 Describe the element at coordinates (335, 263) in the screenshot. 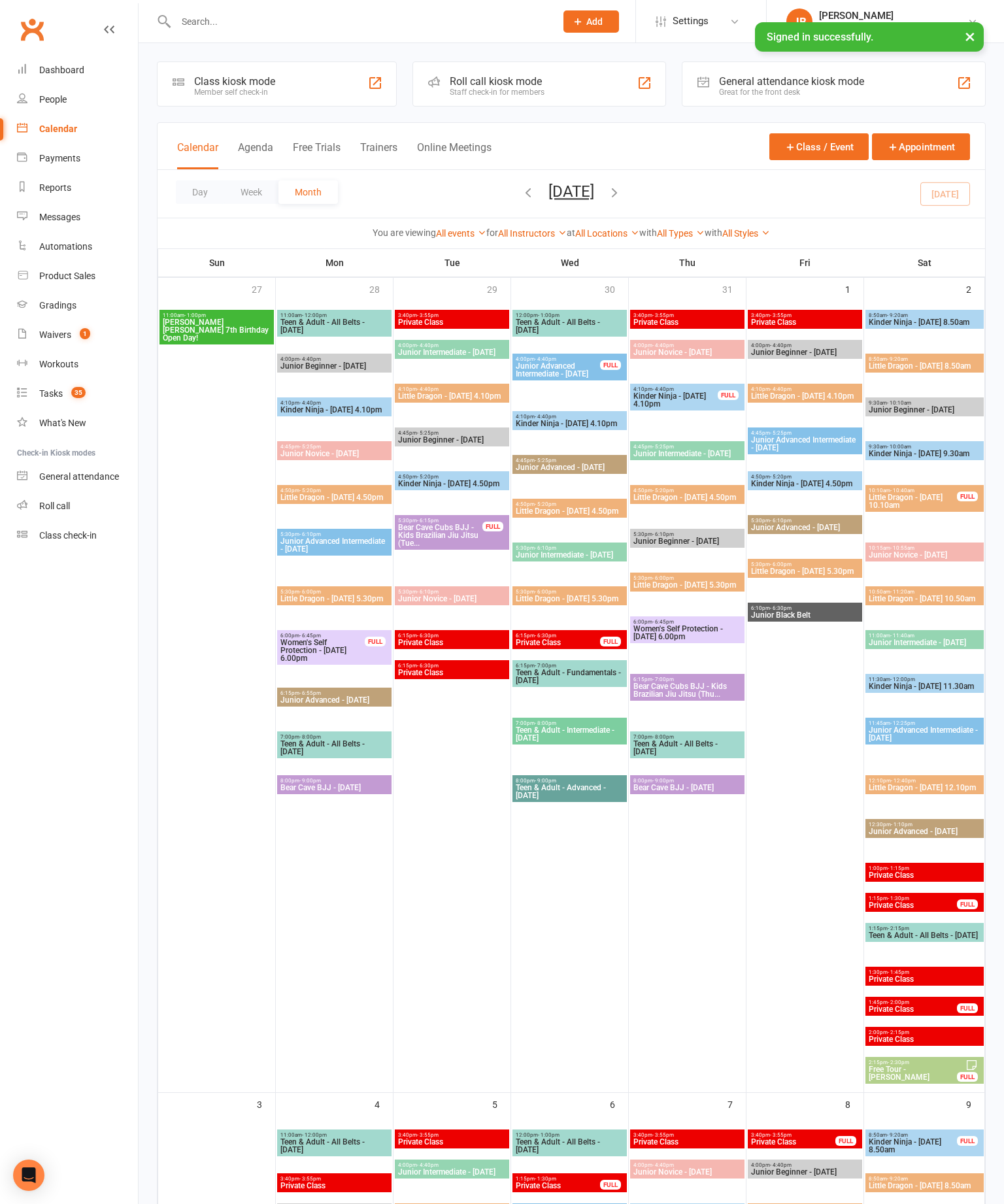

I see `th: Mon` at that location.